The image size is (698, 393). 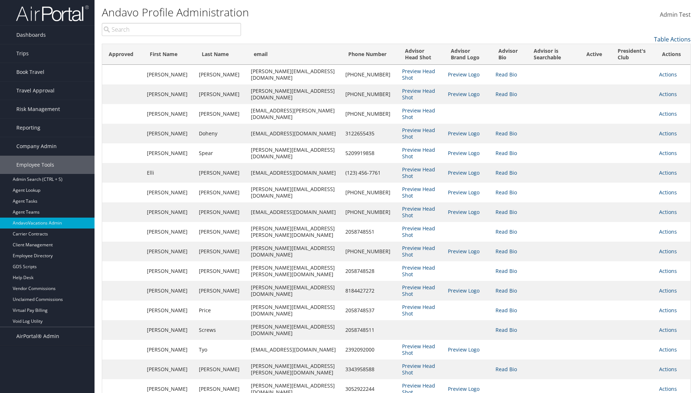 What do you see at coordinates (672, 39) in the screenshot?
I see `a: Table Actions` at bounding box center [672, 39].